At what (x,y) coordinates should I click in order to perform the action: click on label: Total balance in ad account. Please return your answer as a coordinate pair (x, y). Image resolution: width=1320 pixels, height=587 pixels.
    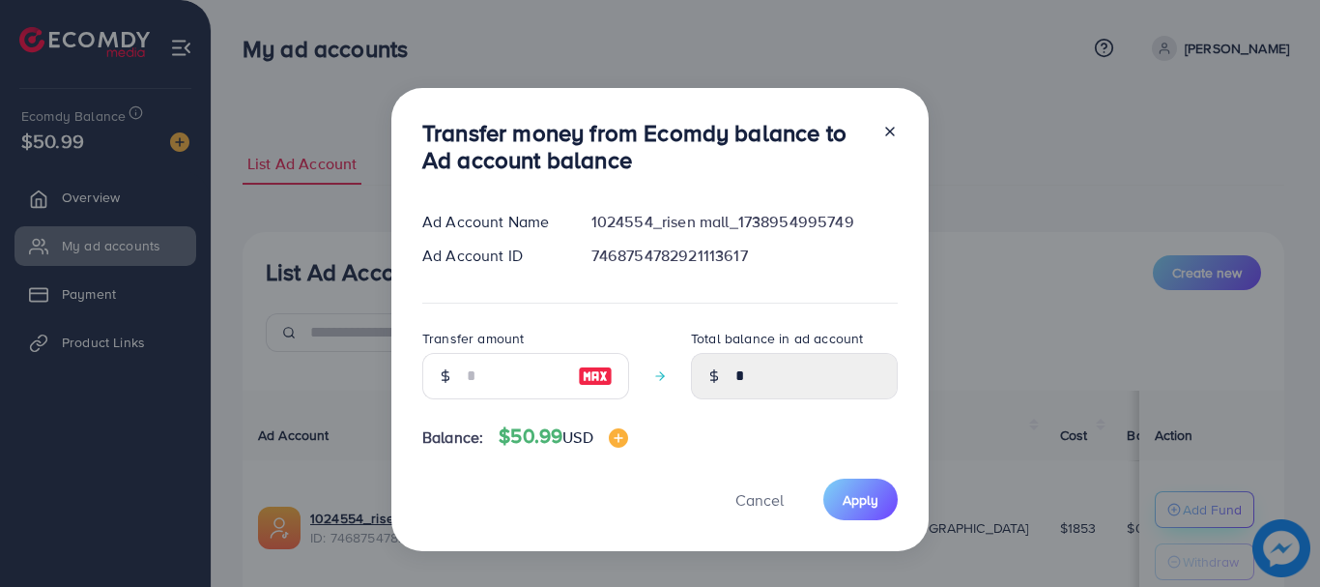
    Looking at the image, I should click on (777, 338).